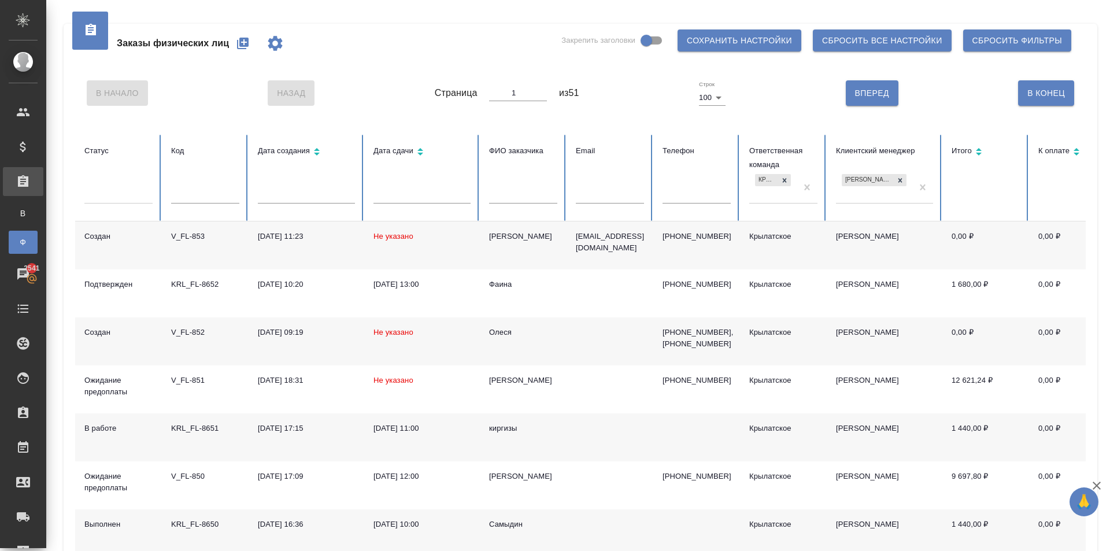 The width and height of the screenshot is (1110, 551). What do you see at coordinates (569, 93) in the screenshot?
I see `span: из 51` at bounding box center [569, 93].